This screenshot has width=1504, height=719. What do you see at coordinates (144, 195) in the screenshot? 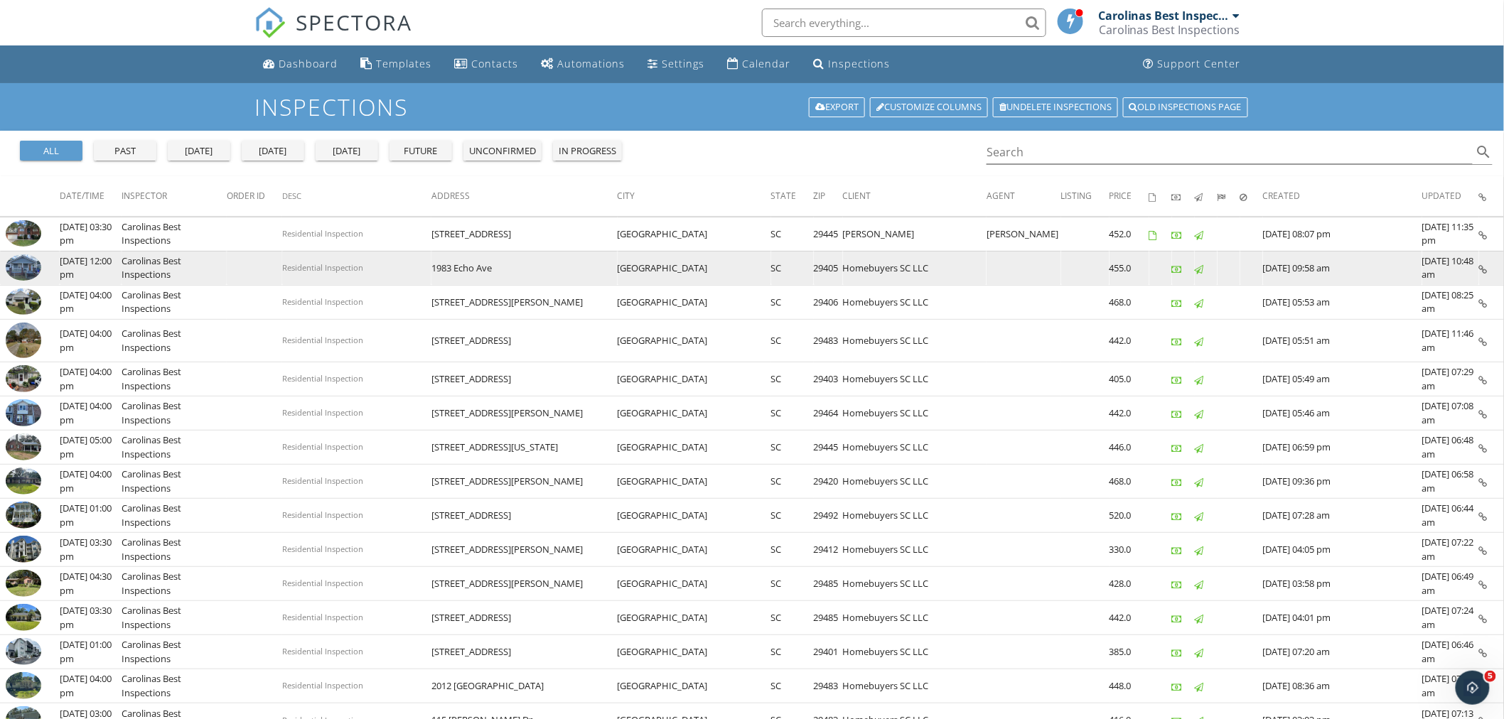
I see `span: Inspector` at bounding box center [144, 195].